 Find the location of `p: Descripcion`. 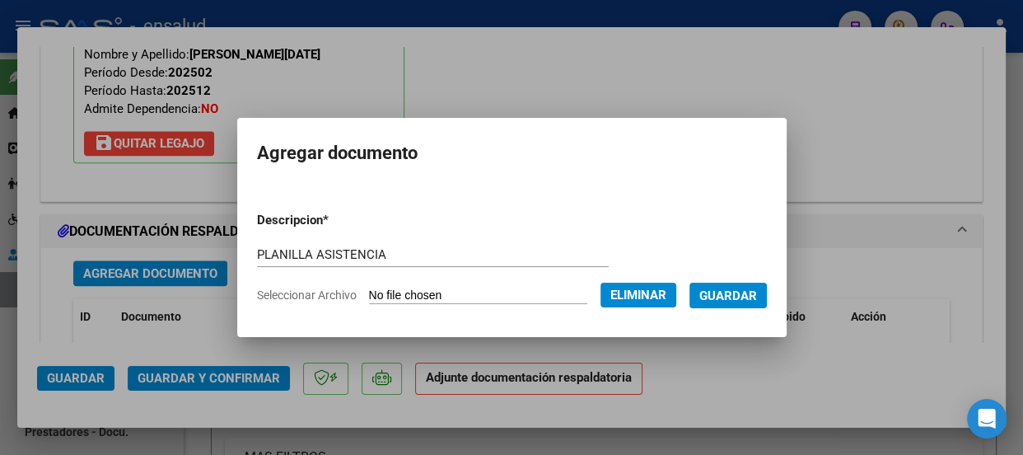

p: Descripcion is located at coordinates (334, 220).